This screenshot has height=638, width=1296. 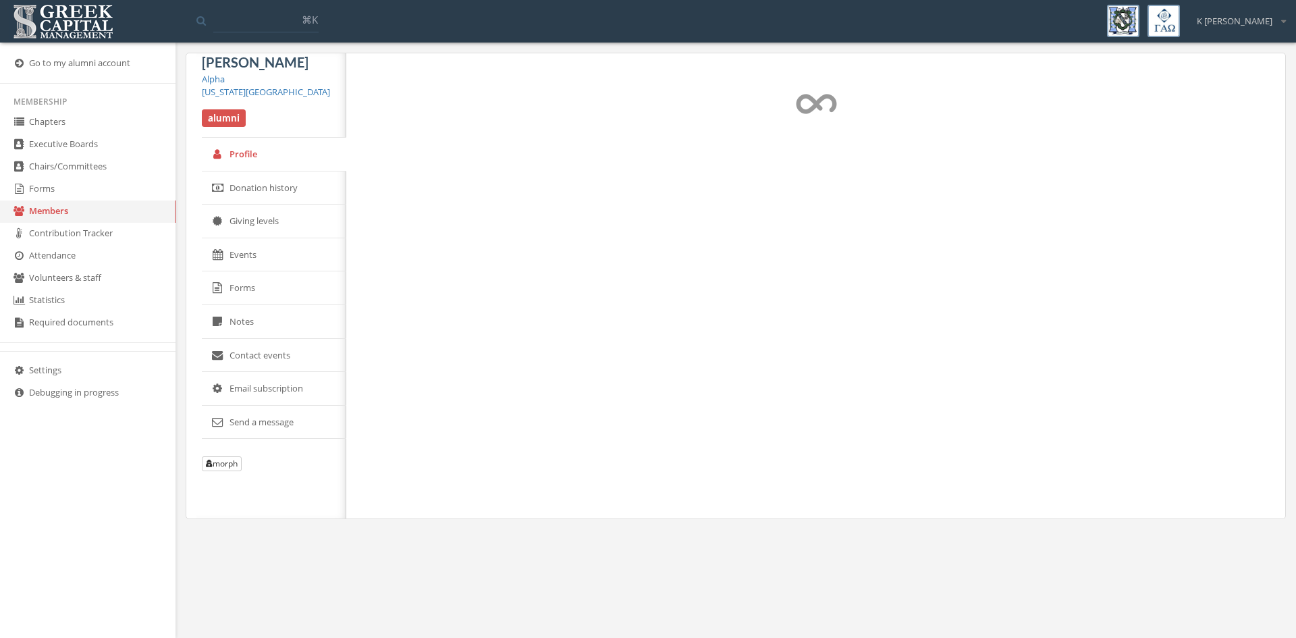 I want to click on a: Profile, so click(x=274, y=155).